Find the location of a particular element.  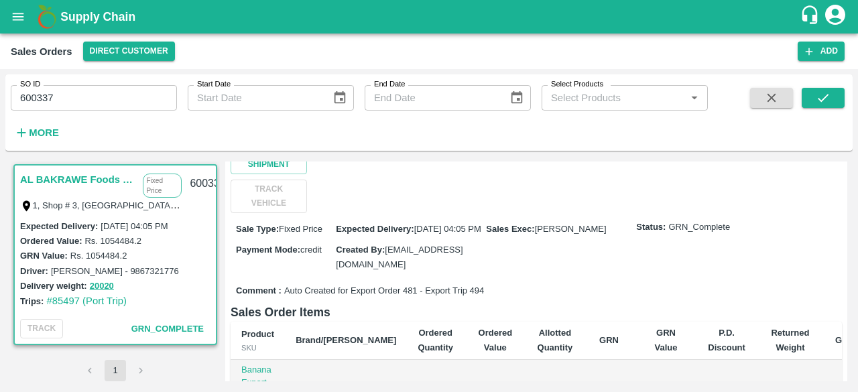

input: Start Date is located at coordinates (255, 98).